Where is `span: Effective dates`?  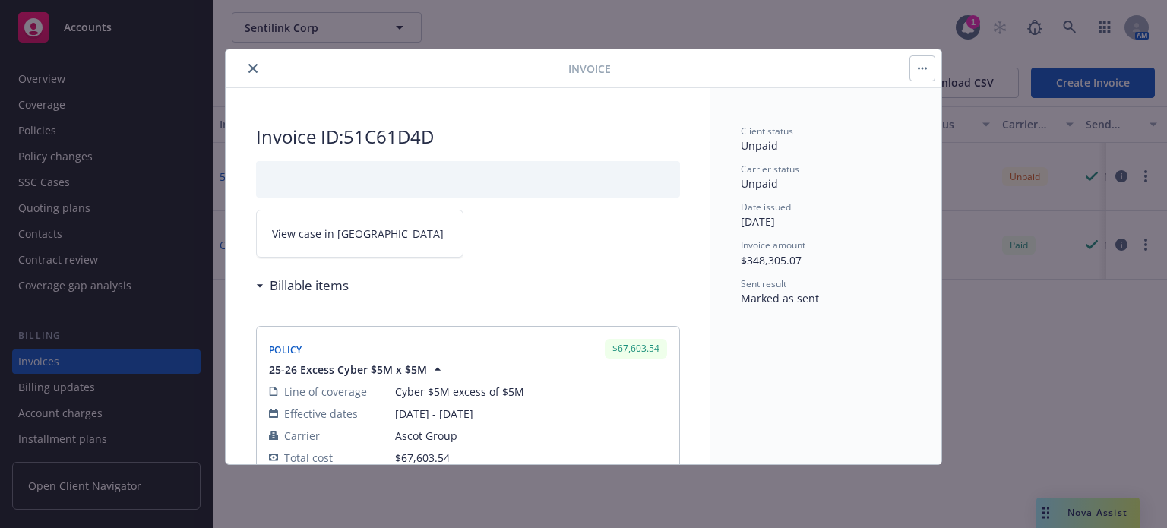
span: Effective dates is located at coordinates (321, 413).